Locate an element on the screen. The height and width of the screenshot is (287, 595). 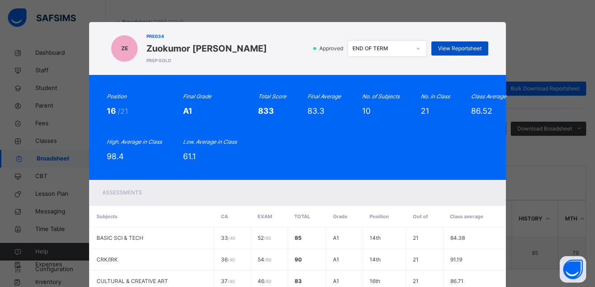
span: 86.52 is located at coordinates (482, 111).